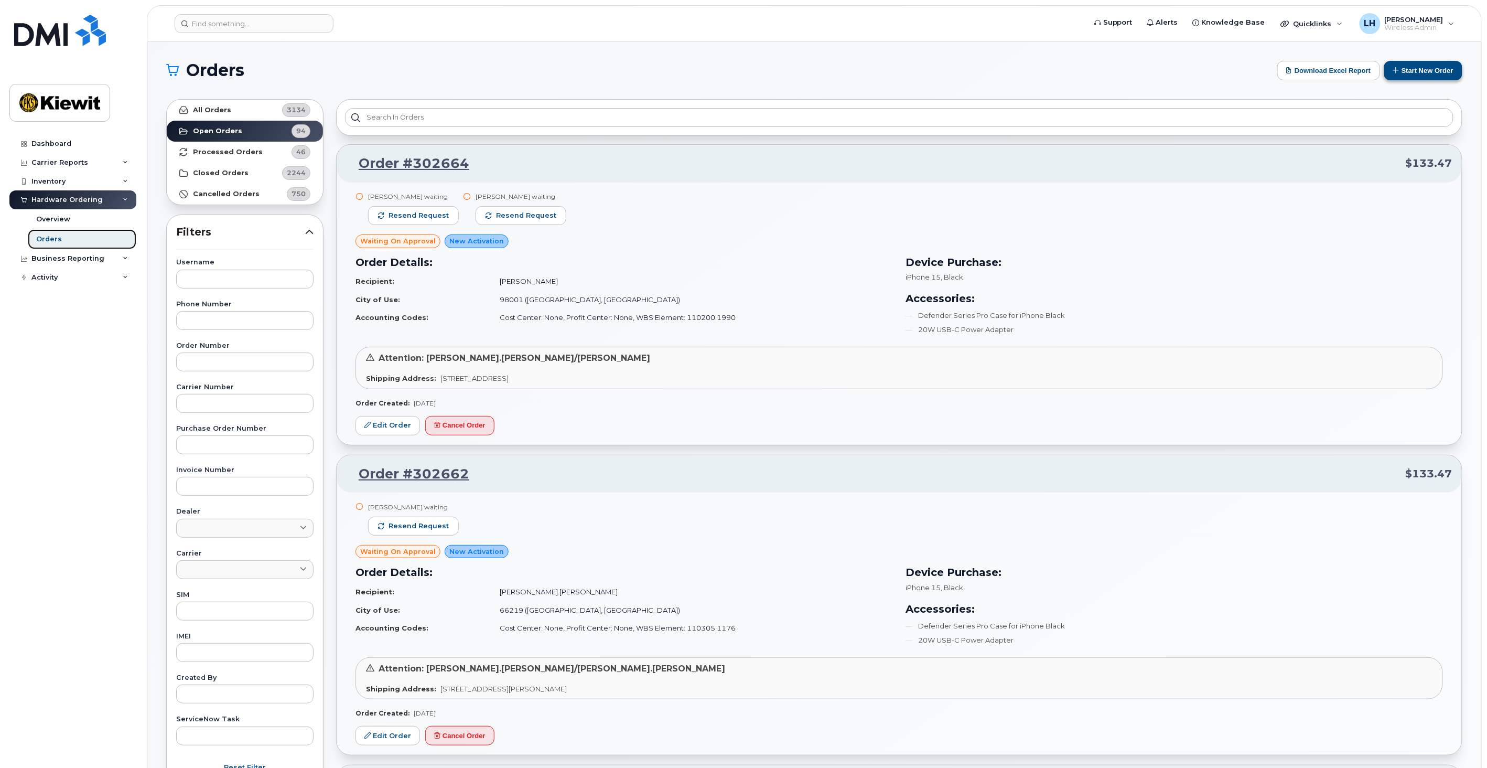 The height and width of the screenshot is (768, 1487). Describe the element at coordinates (245, 173) in the screenshot. I see `a: Closed Orders2244` at that location.